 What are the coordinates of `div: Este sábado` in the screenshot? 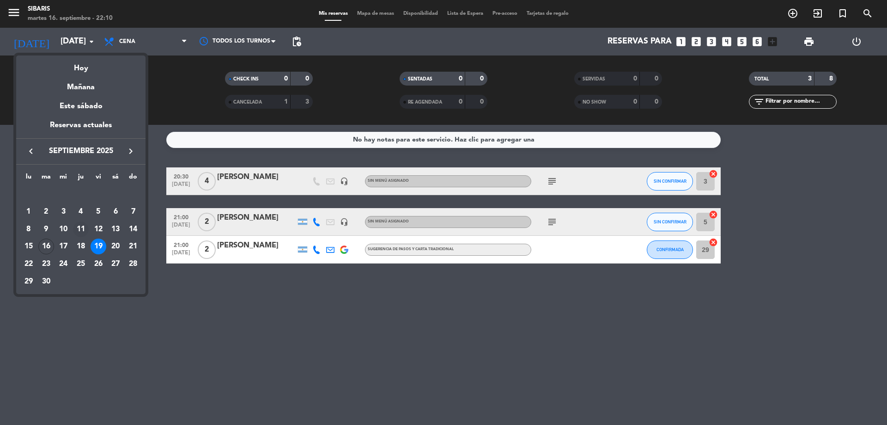 It's located at (81, 106).